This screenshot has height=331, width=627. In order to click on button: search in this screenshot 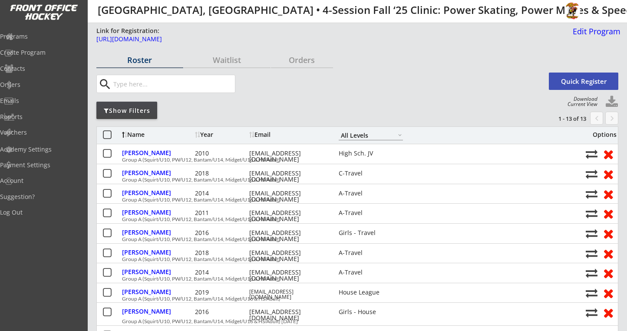, I will do `click(105, 84)`.